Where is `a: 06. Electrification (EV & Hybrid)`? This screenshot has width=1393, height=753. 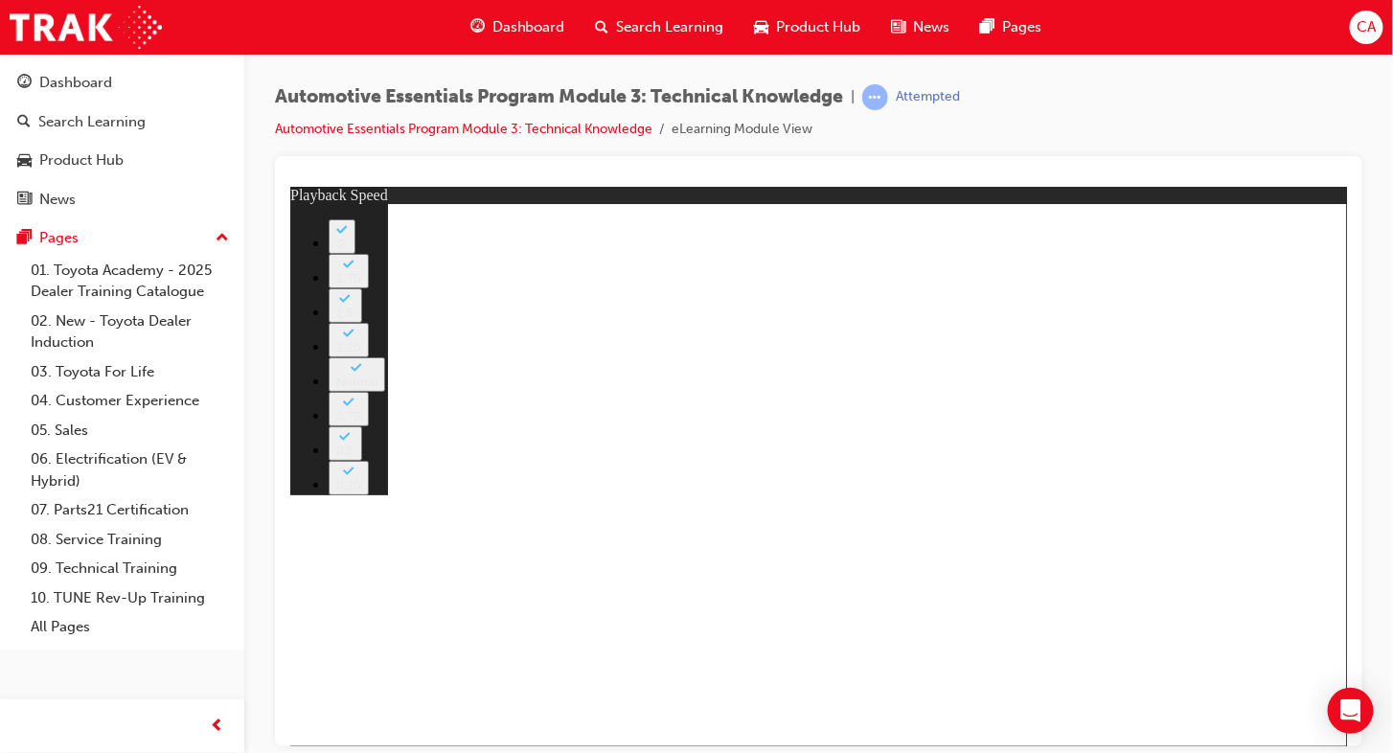
a: 06. Electrification (EV & Hybrid) is located at coordinates (129, 469).